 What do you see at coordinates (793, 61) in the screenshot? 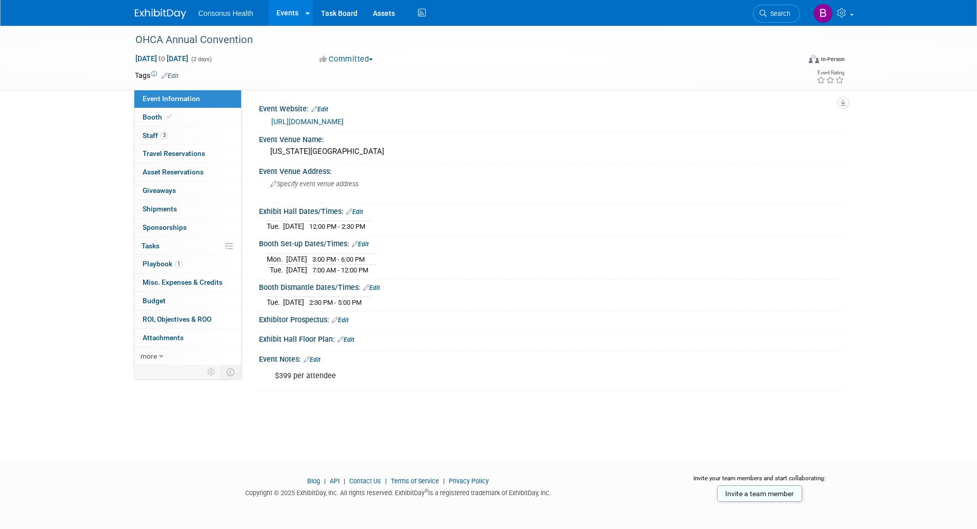
I see `div: Event Format` at bounding box center [793, 61].